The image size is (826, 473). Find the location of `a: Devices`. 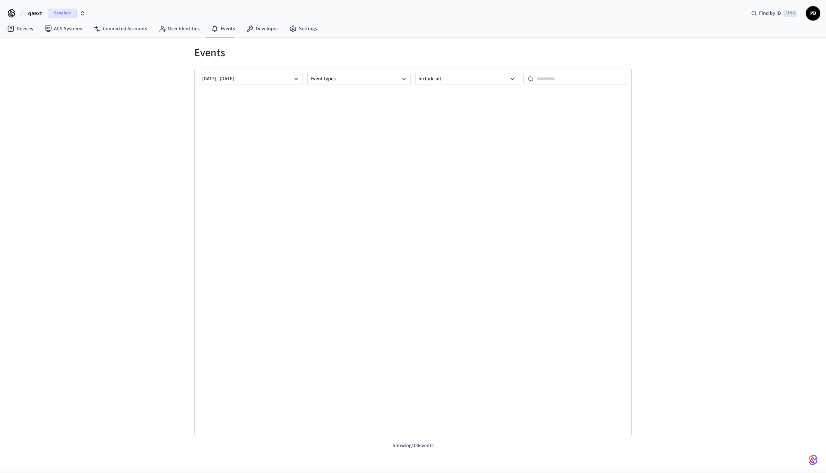

a: Devices is located at coordinates (20, 29).